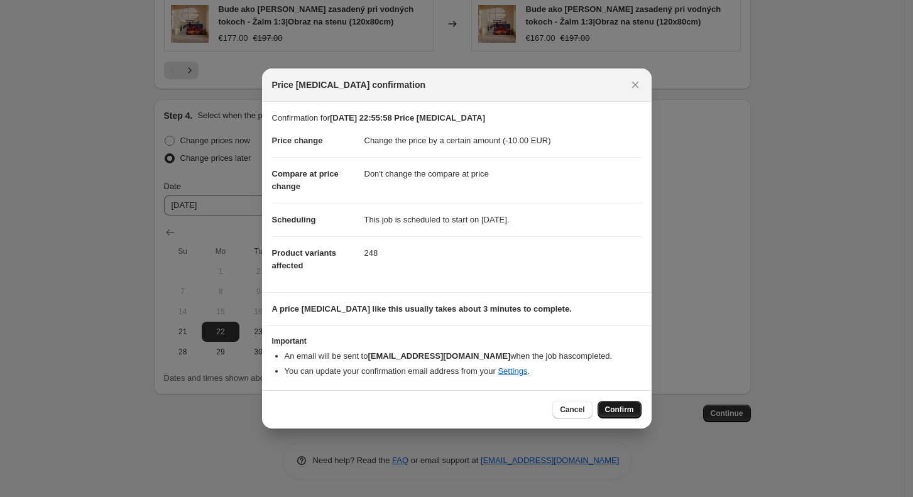  I want to click on dd: Change the price by a certain amount (-10.00 EUR), so click(502, 141).